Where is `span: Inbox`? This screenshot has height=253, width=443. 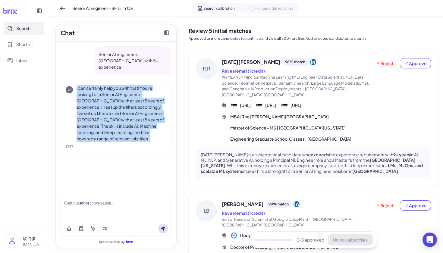 span: Inbox is located at coordinates (22, 60).